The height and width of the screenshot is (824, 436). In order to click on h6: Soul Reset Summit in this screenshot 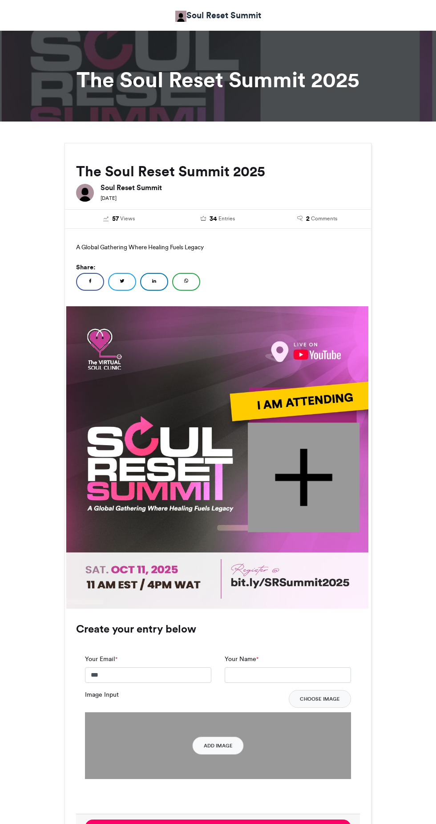, I will do `click(230, 187)`.